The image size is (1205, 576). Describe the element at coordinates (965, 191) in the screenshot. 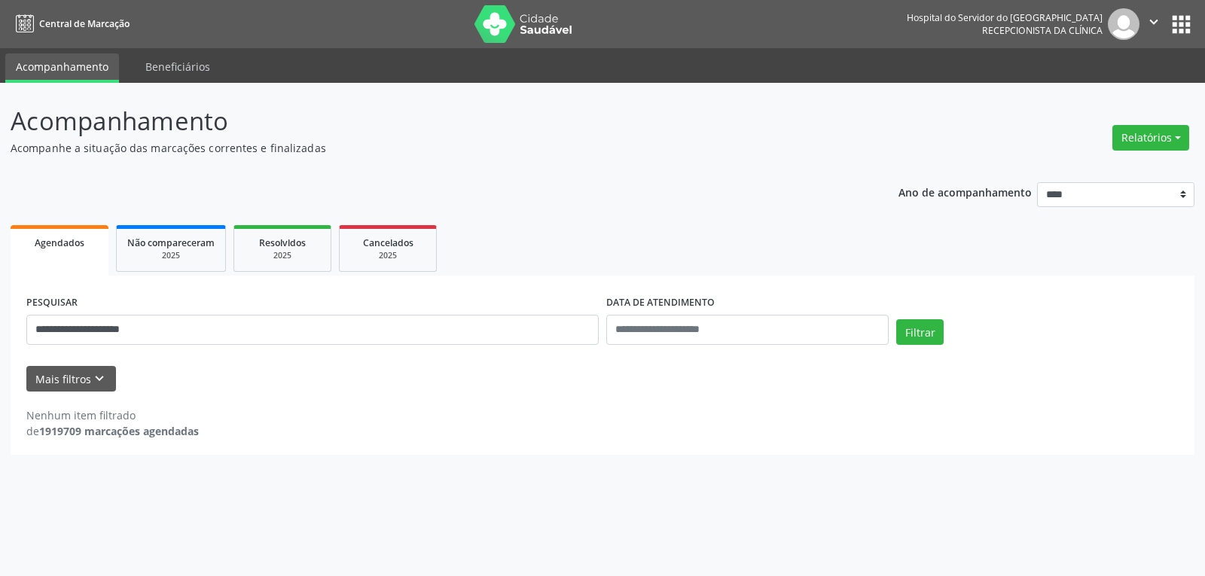

I see `p: Ano de acompanhamento` at that location.